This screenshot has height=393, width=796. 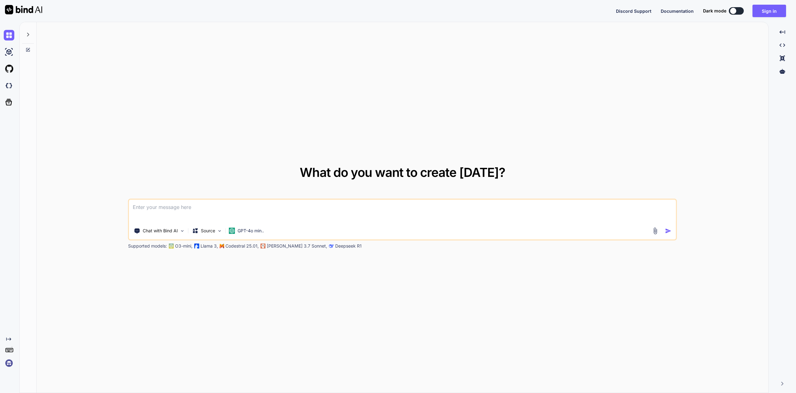 What do you see at coordinates (209, 246) in the screenshot?
I see `p: Llama 3,` at bounding box center [209, 246].